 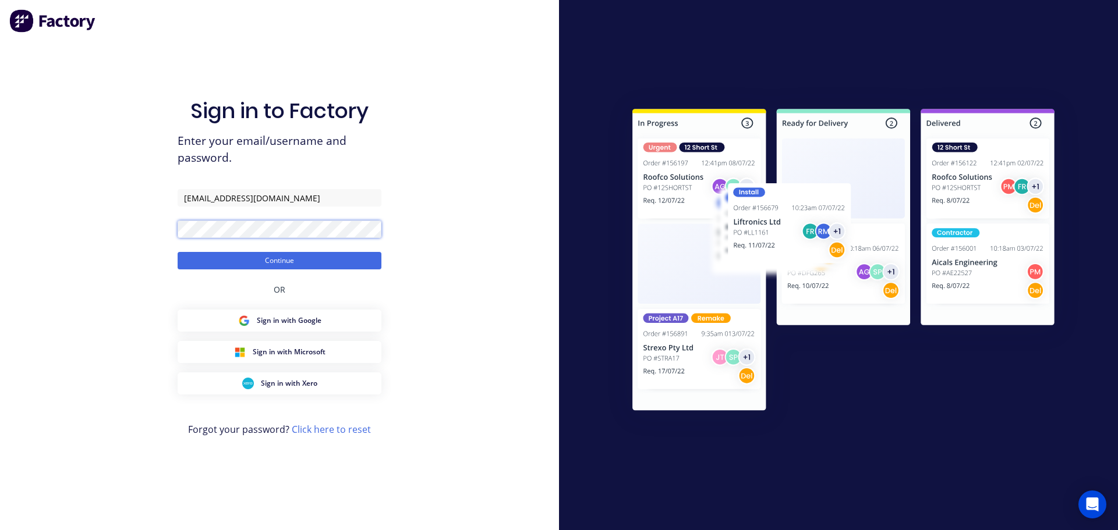 I want to click on img: Google Sign in, so click(x=244, y=321).